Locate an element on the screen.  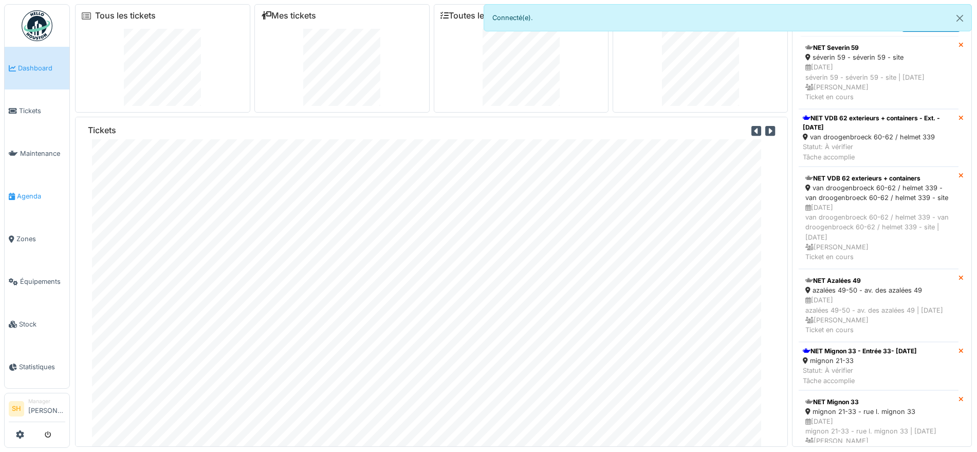
a: Mes tickets is located at coordinates (288, 15).